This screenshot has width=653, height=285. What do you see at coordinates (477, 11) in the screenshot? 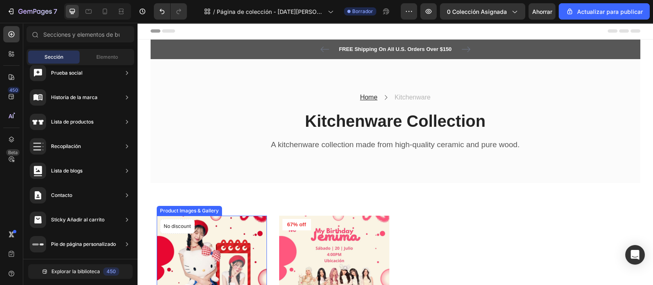
I see `font: 0 colección asignada` at bounding box center [477, 11].